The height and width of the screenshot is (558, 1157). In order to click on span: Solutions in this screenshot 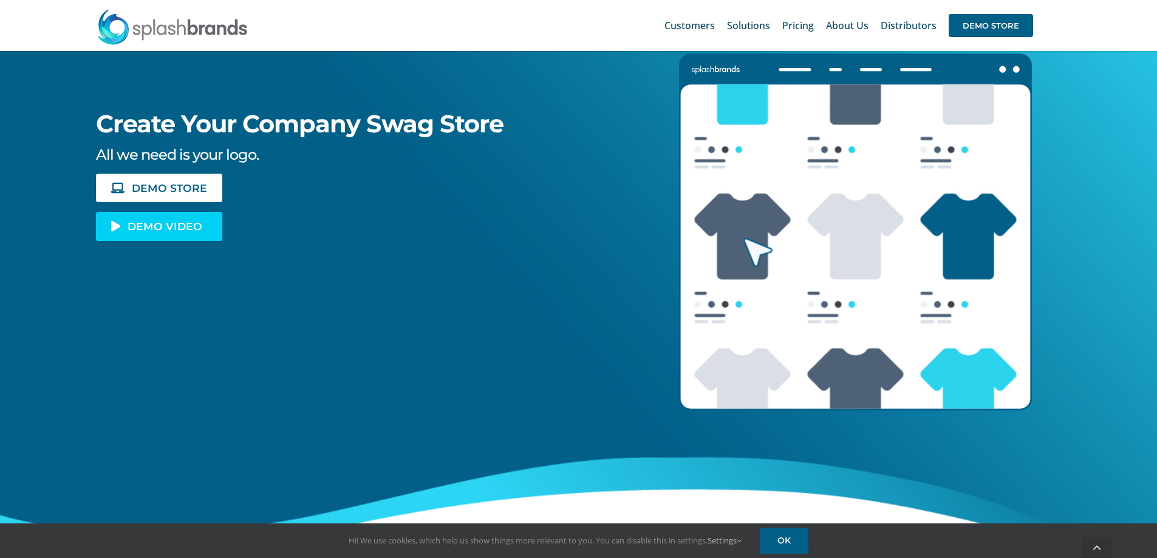, I will do `click(748, 26)`.